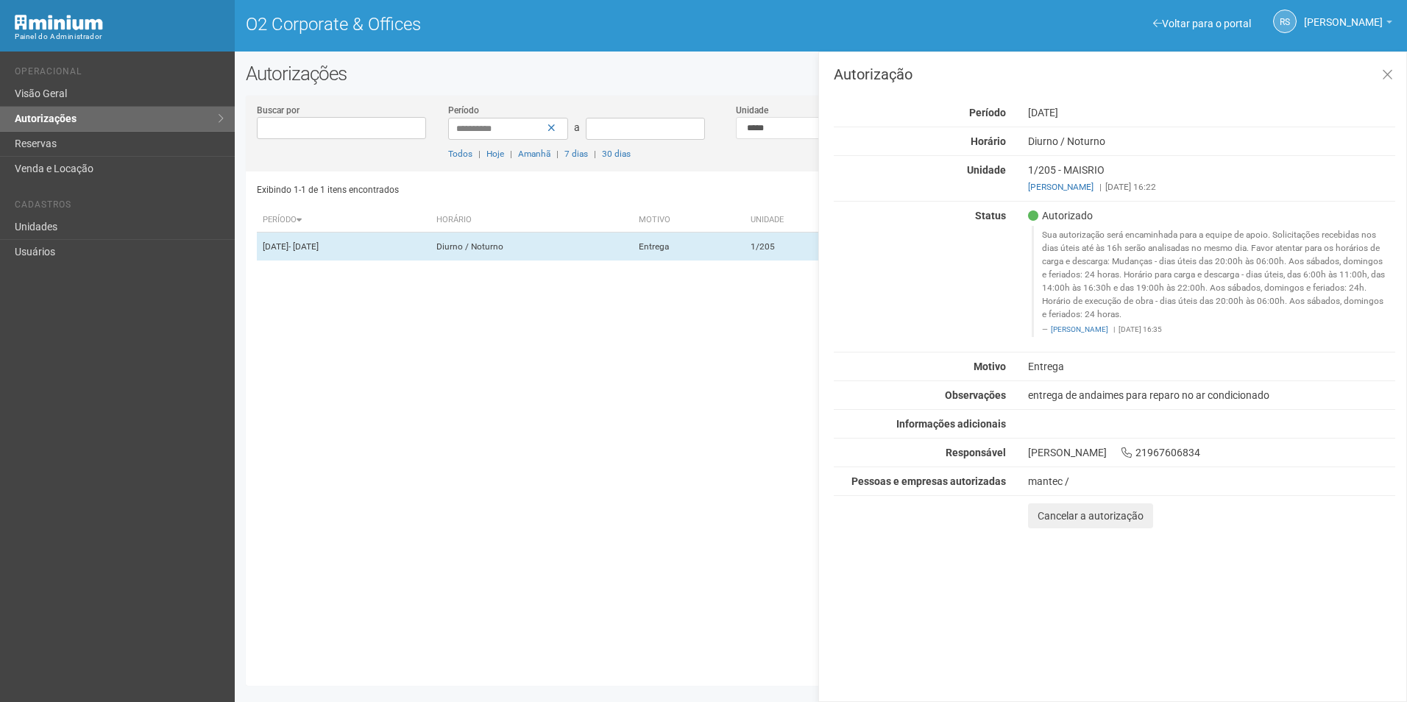 The image size is (1407, 702). What do you see at coordinates (577, 127) in the screenshot?
I see `span: a` at bounding box center [577, 127].